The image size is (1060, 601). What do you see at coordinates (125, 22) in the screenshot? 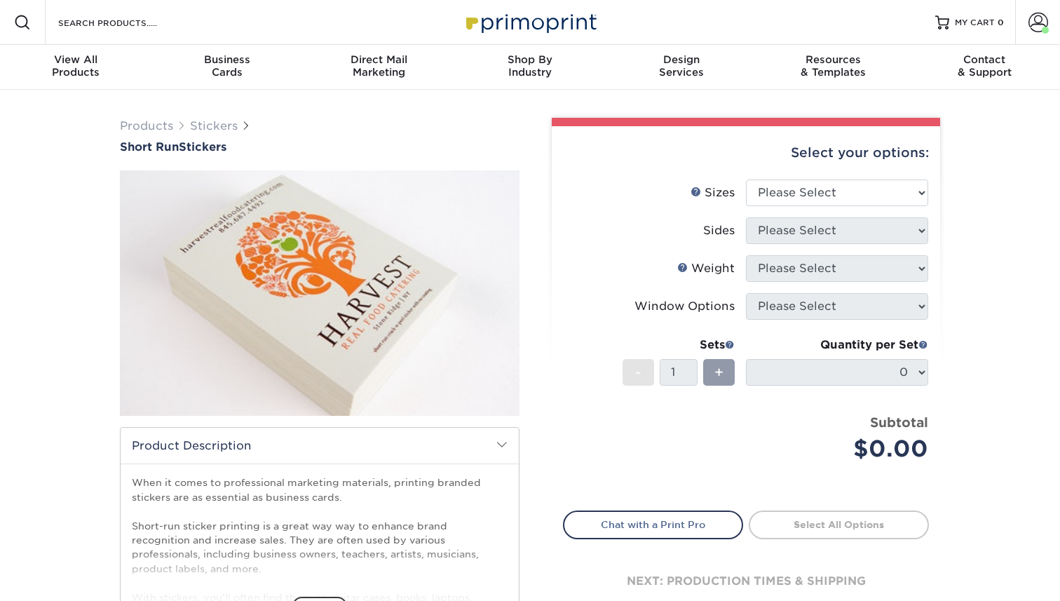
I see `input: SEARCH PRODUCTS.....` at bounding box center [125, 22].